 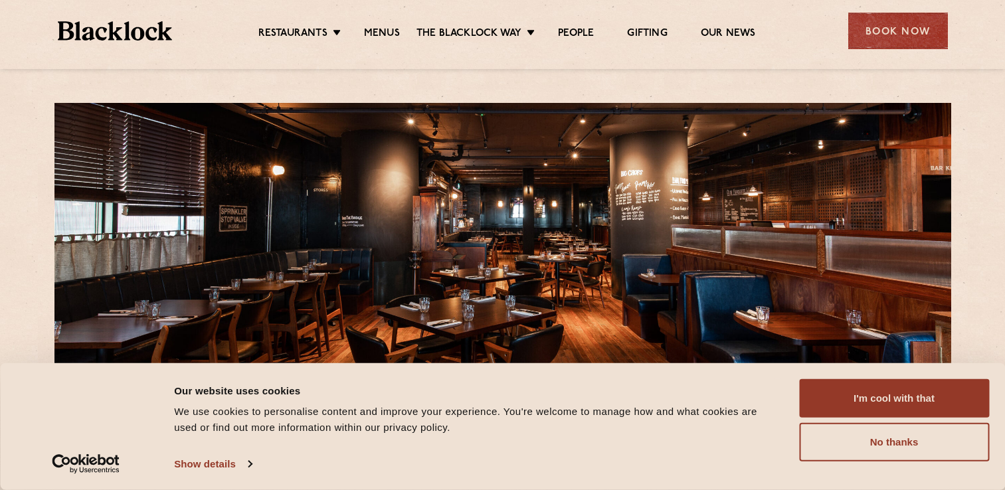 I want to click on a: Show details, so click(x=213, y=464).